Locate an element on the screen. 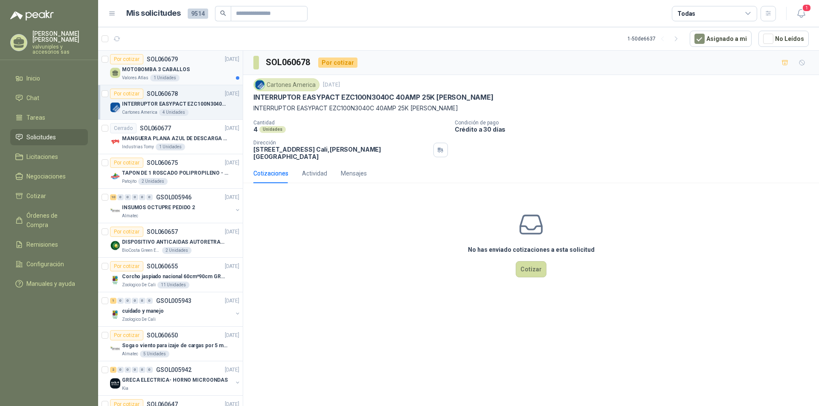 Image resolution: width=819 pixels, height=406 pixels. a: Órdenes de Compra is located at coordinates (49, 220).